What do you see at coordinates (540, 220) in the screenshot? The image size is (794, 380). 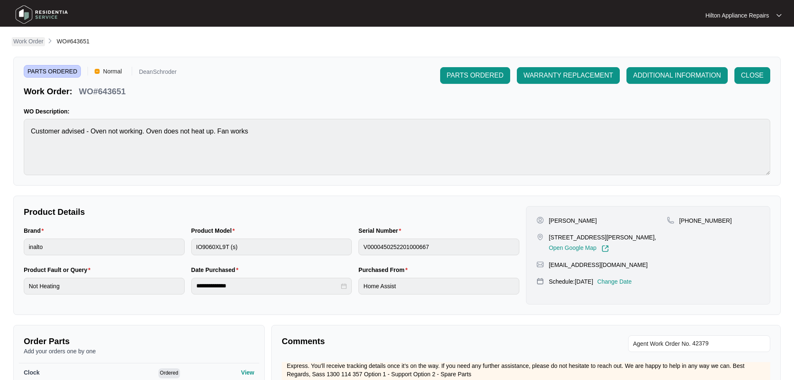 I see `img: user-pin` at bounding box center [540, 220].